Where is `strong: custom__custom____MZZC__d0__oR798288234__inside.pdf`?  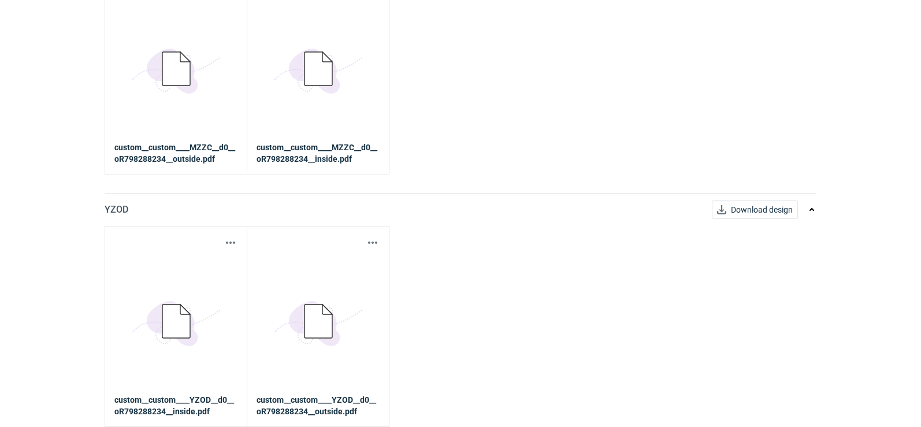 strong: custom__custom____MZZC__d0__oR798288234__inside.pdf is located at coordinates (318, 153).